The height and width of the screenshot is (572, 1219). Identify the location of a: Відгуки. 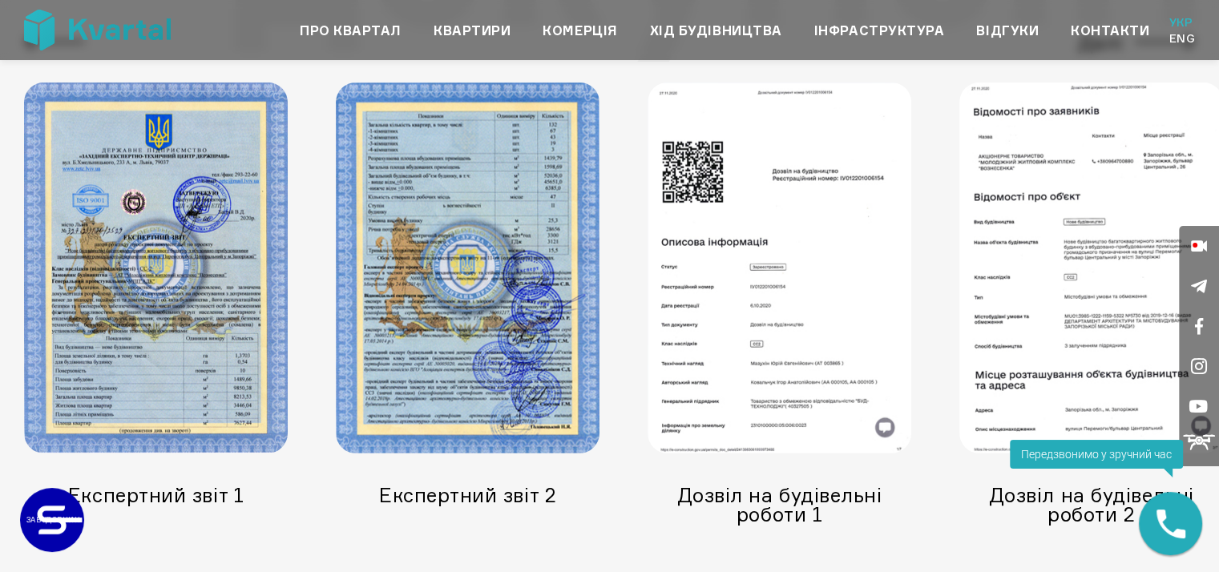
(1008, 30).